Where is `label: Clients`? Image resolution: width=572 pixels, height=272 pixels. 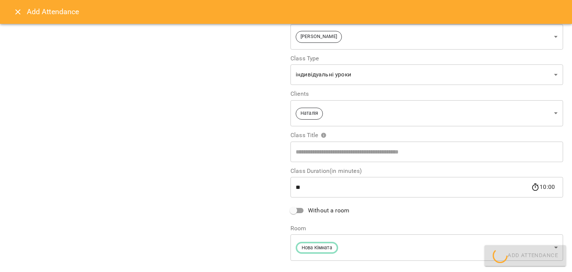 label: Clients is located at coordinates (427, 94).